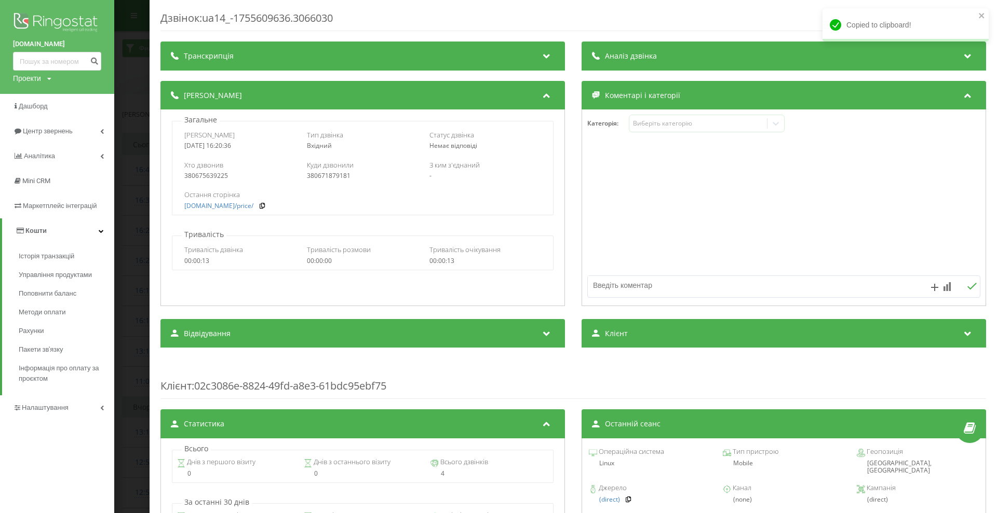  Describe the element at coordinates (338, 250) in the screenshot. I see `span: Тривалість розмови` at that location.